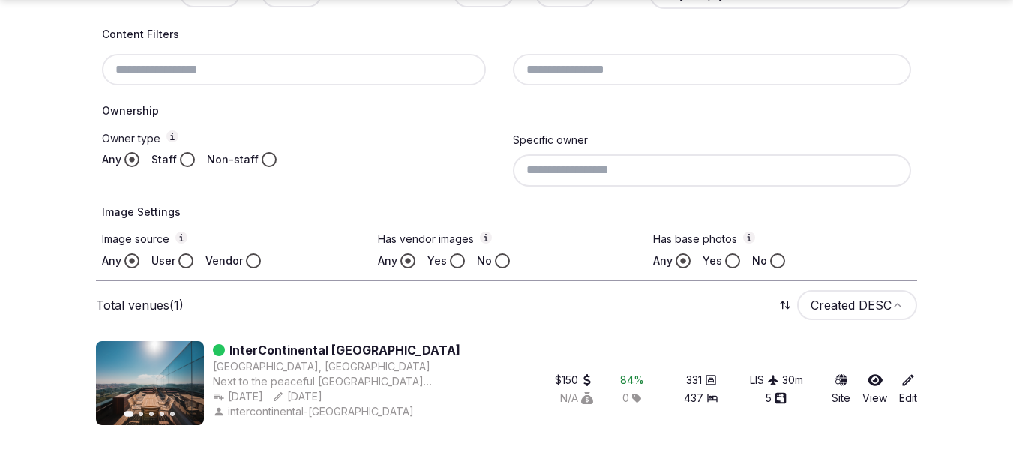 The height and width of the screenshot is (449, 1013). What do you see at coordinates (164, 160) in the screenshot?
I see `label: Staff` at bounding box center [164, 160].